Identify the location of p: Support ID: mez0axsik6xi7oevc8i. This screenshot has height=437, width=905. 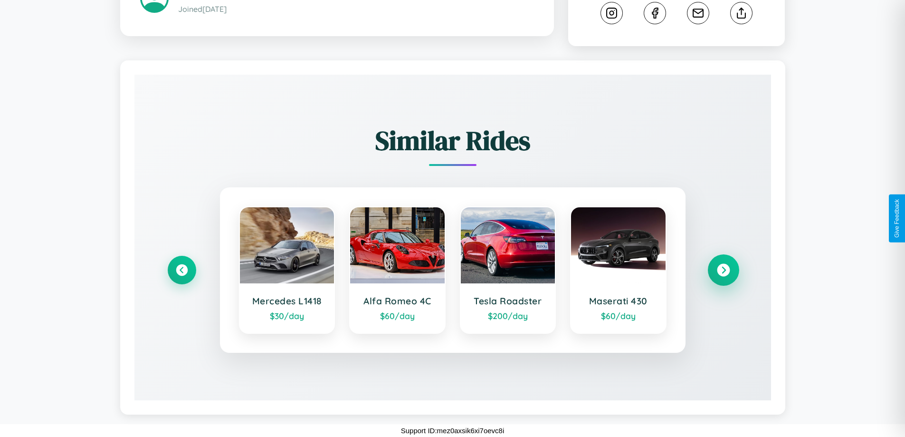
(453, 430).